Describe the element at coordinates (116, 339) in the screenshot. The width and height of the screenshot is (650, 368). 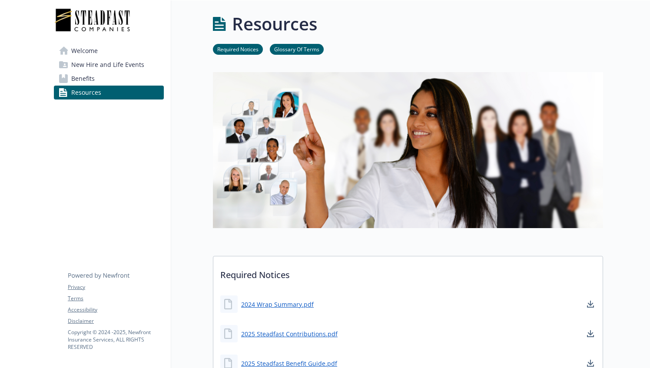
I see `p: Copyright © 2024 - 2025 , Newfront Insurance Services, ALL RIGHTS RESERVED` at that location.